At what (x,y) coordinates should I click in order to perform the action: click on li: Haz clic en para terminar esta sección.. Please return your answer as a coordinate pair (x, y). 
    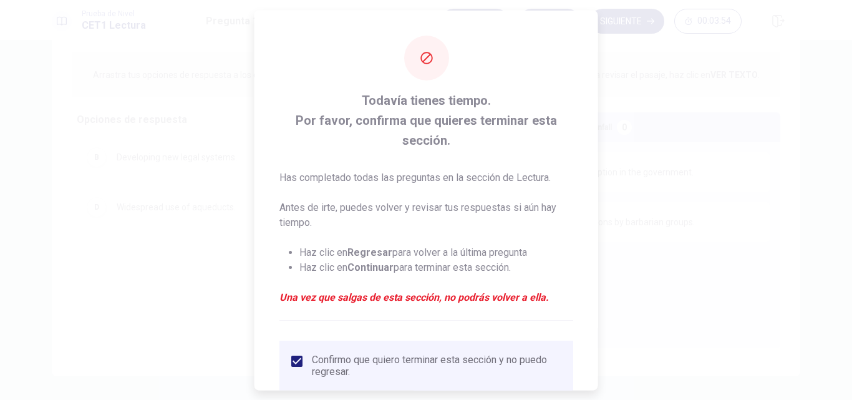
    Looking at the image, I should click on (436, 267).